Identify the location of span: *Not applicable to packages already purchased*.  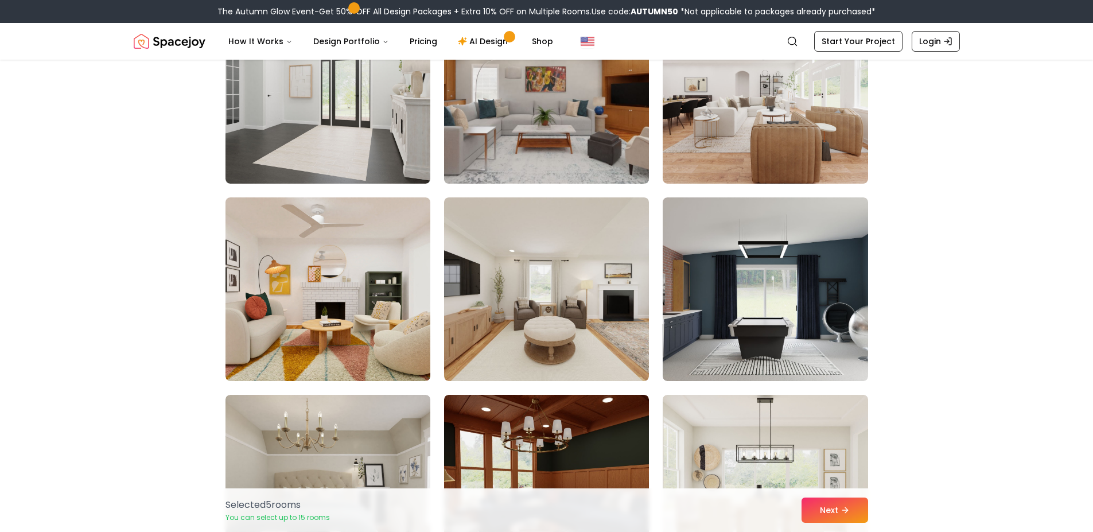
(777, 11).